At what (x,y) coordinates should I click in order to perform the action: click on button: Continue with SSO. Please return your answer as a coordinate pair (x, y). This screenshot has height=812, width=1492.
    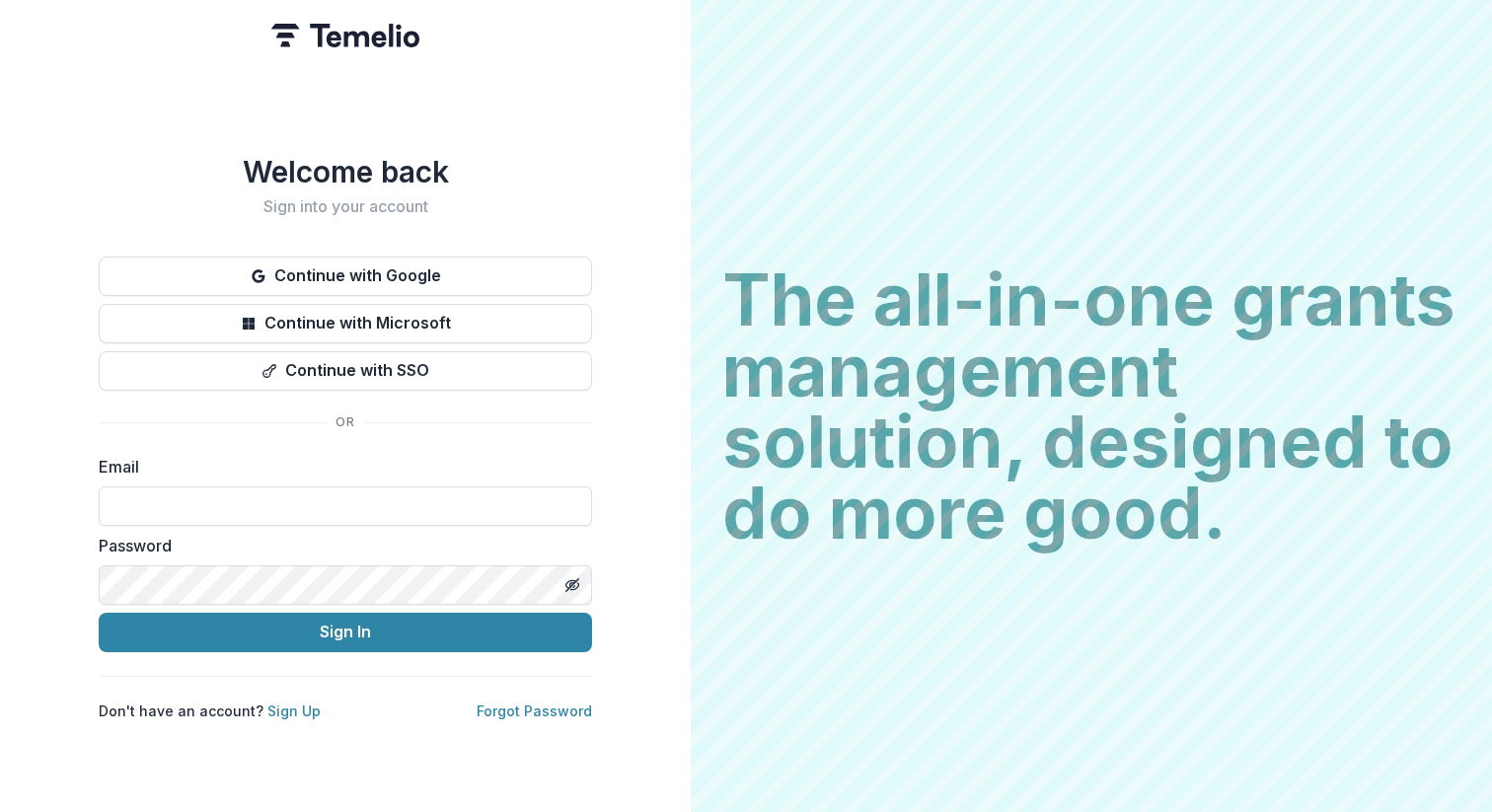
    Looking at the image, I should click on (345, 371).